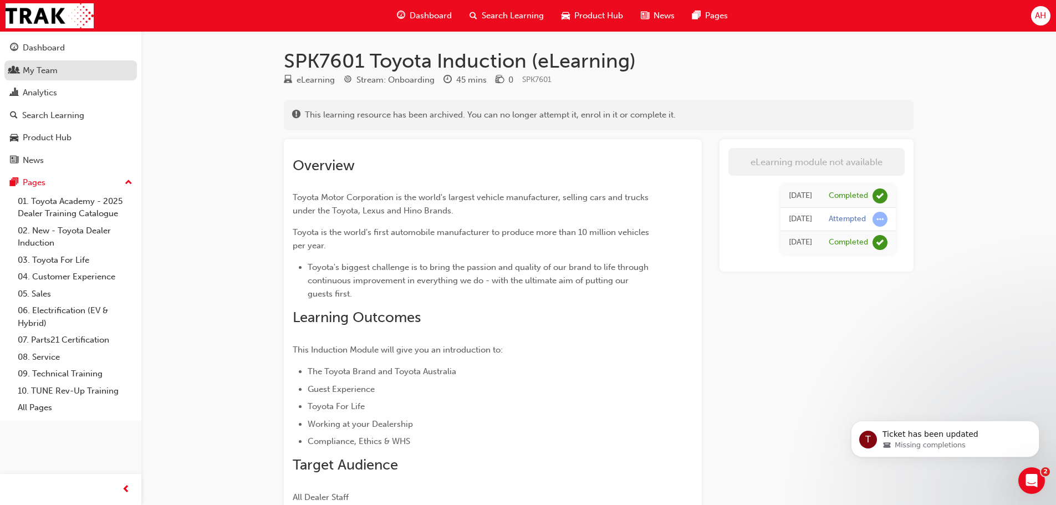 The width and height of the screenshot is (1056, 505). I want to click on div: Thu Nov 30 2023 11:00:00 GMT+1100 (Australian Eastern Daylight Time), so click(800, 242).